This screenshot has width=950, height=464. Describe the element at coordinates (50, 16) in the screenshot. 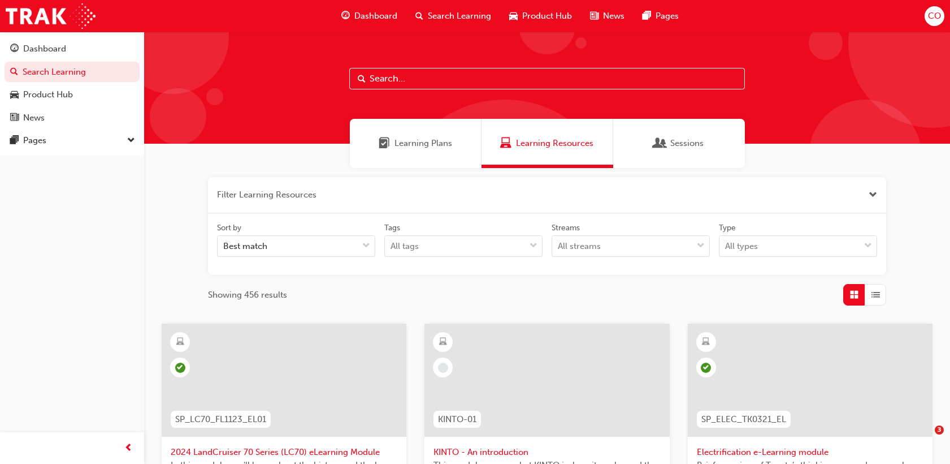

I see `a: Trak` at that location.